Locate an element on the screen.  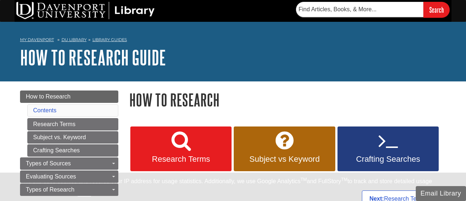
span: Research Terms is located at coordinates (181, 159).